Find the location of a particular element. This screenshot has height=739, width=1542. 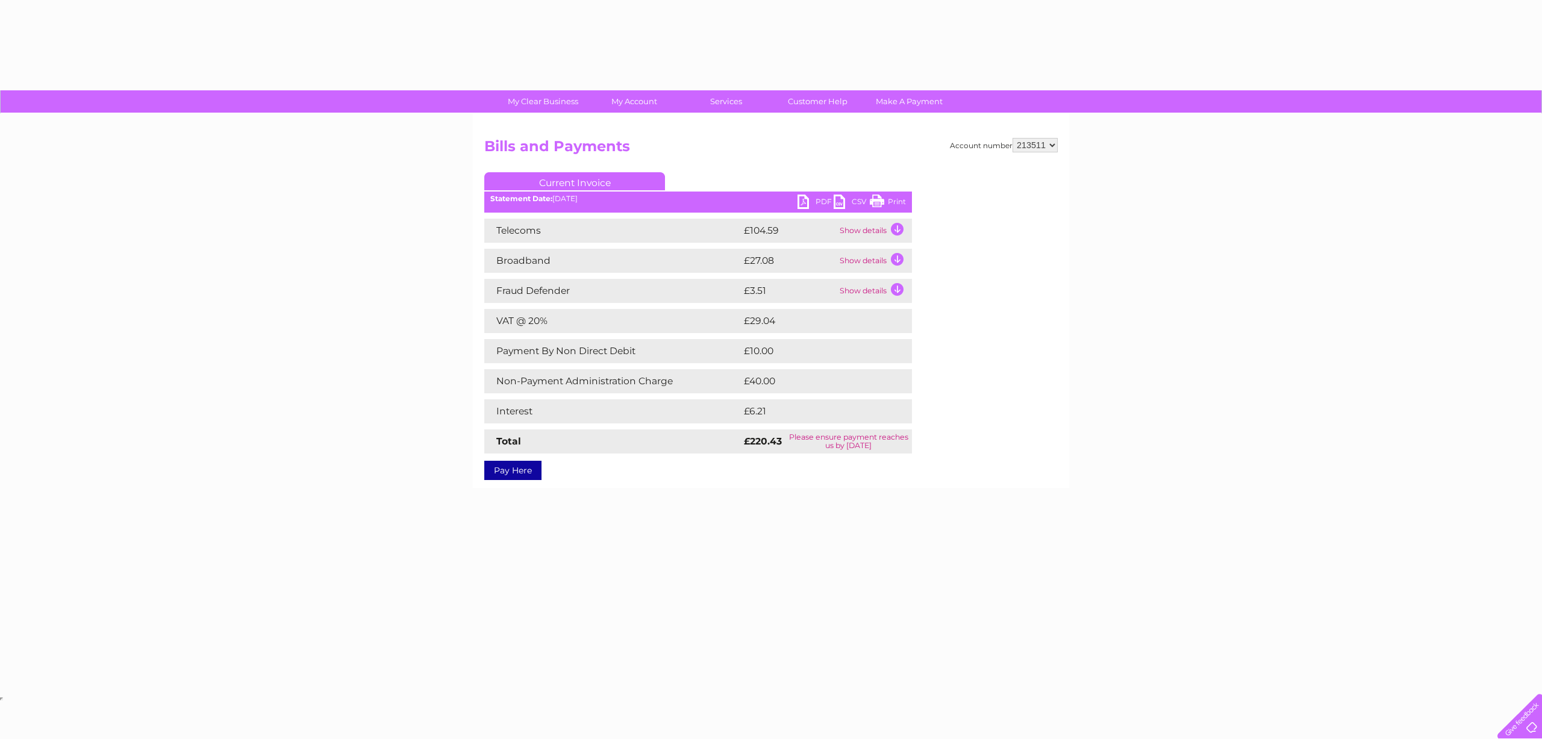

div: Account number is located at coordinates (1003, 145).